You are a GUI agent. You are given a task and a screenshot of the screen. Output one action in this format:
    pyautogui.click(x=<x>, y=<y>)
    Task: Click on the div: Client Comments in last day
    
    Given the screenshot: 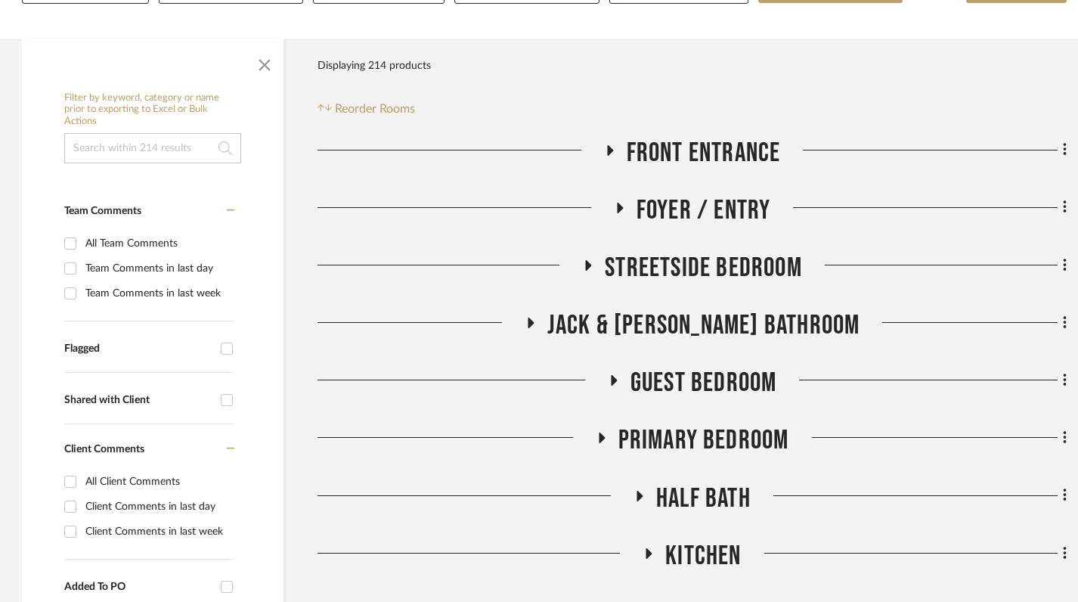 What is the action you would take?
    pyautogui.click(x=158, y=506)
    